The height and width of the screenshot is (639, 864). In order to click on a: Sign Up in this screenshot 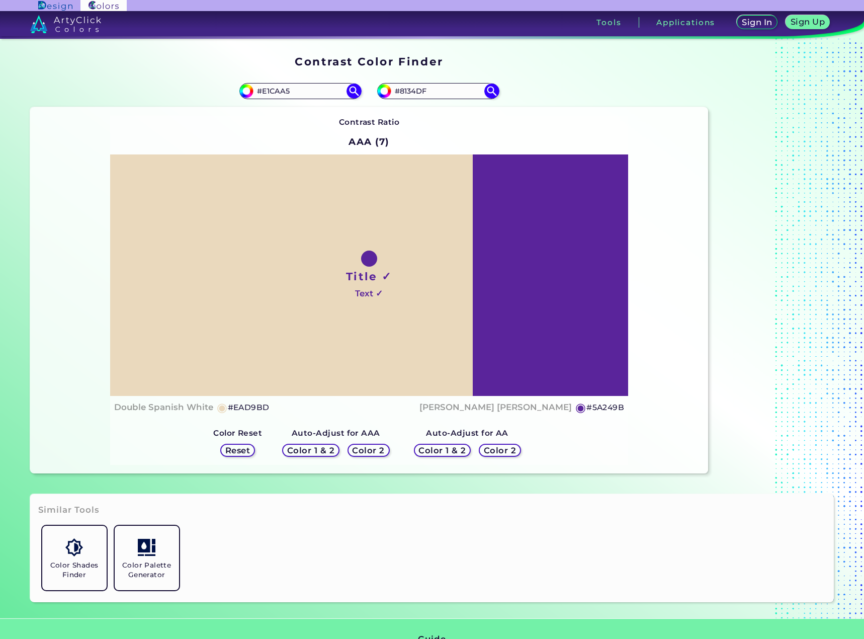, I will do `click(808, 22)`.